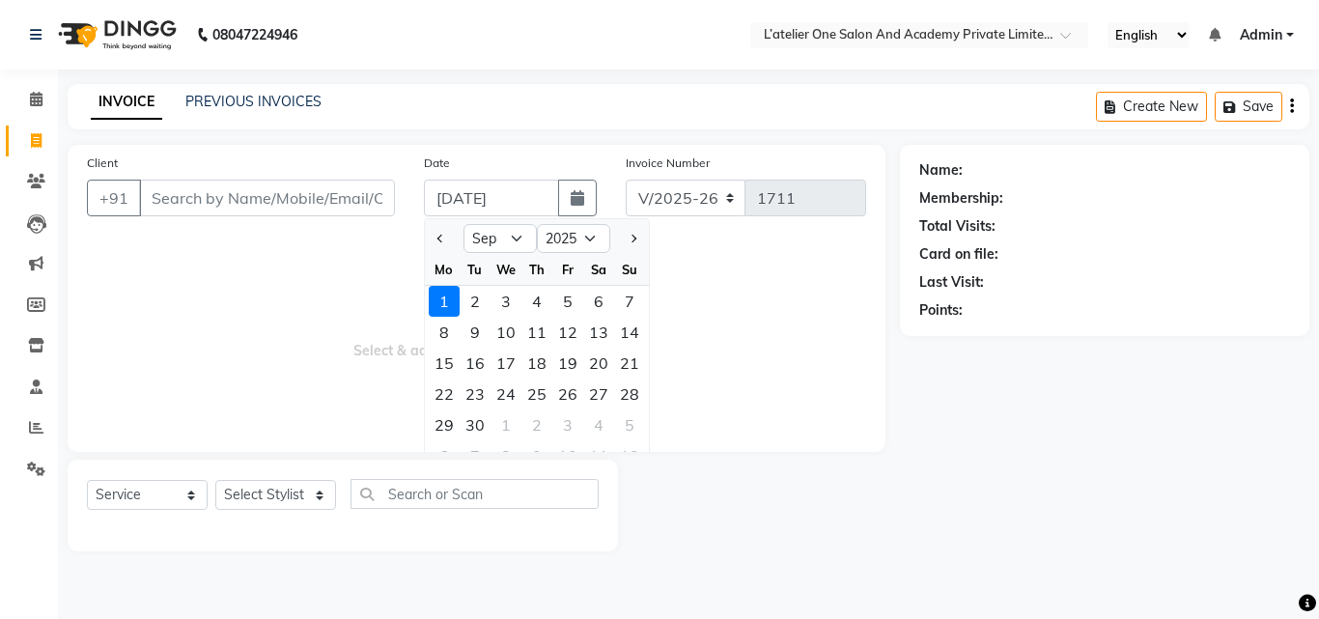 The image size is (1319, 619). I want to click on div: 15, so click(444, 363).